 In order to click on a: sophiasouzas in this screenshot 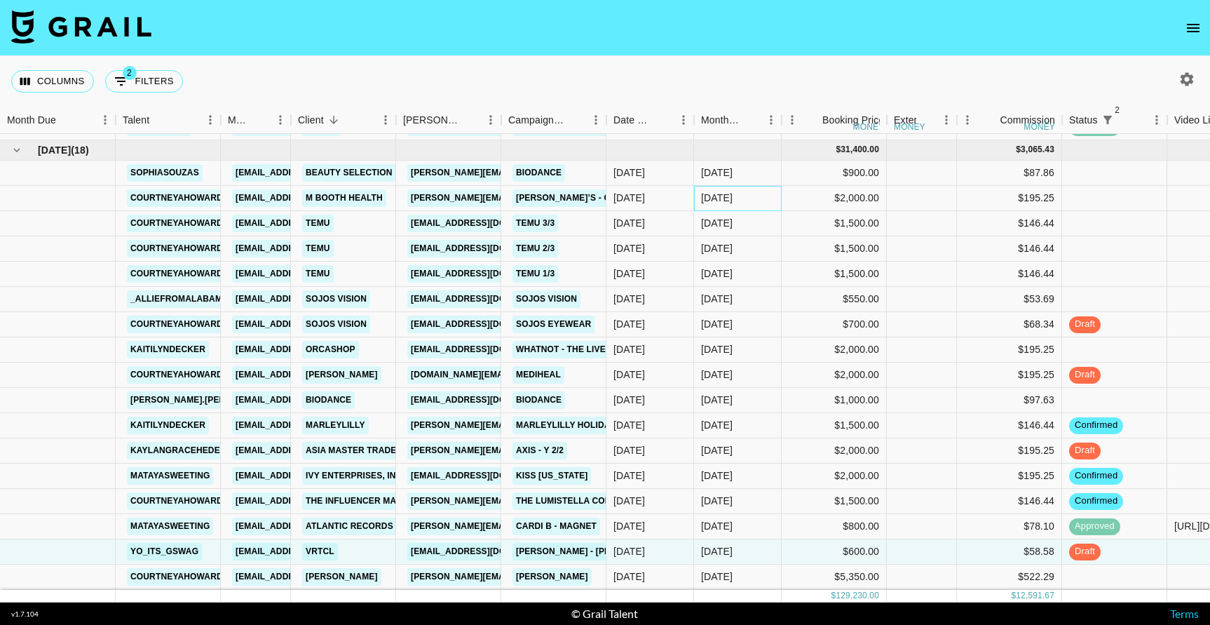, I will do `click(165, 172)`.